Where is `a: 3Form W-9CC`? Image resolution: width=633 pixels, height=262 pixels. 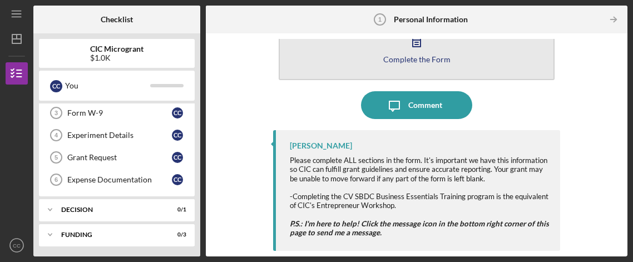 a: 3Form W-9CC is located at coordinates (117, 113).